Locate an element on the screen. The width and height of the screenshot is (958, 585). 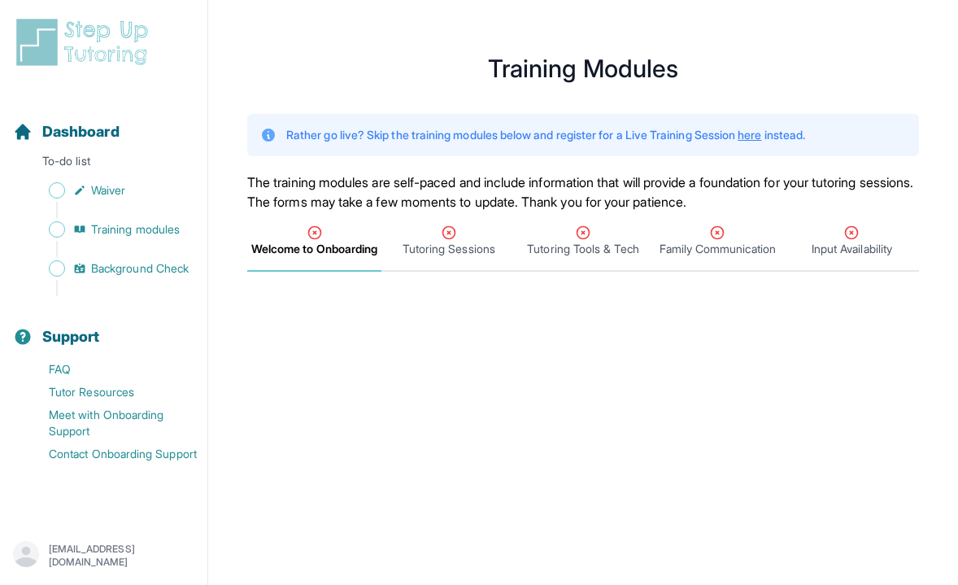
span: Background Check is located at coordinates (140, 268).